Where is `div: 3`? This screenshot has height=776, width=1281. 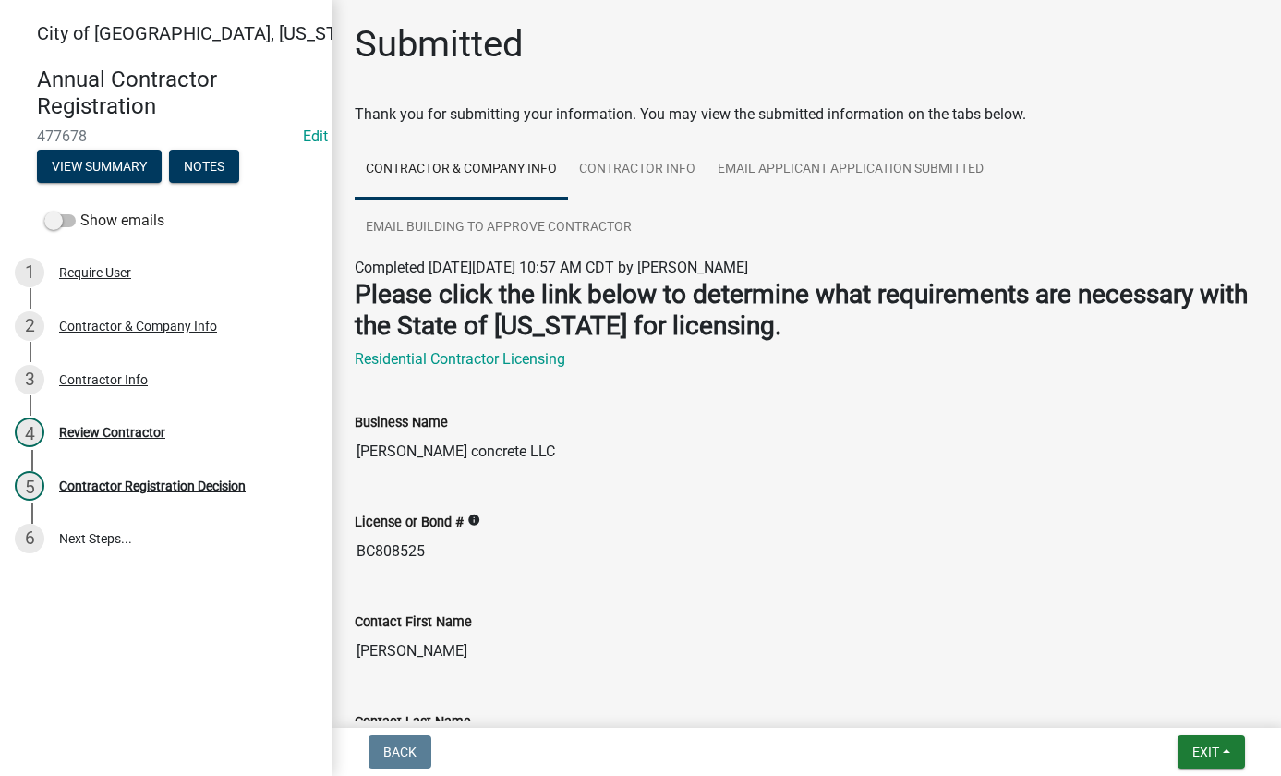
div: 3 is located at coordinates (30, 379).